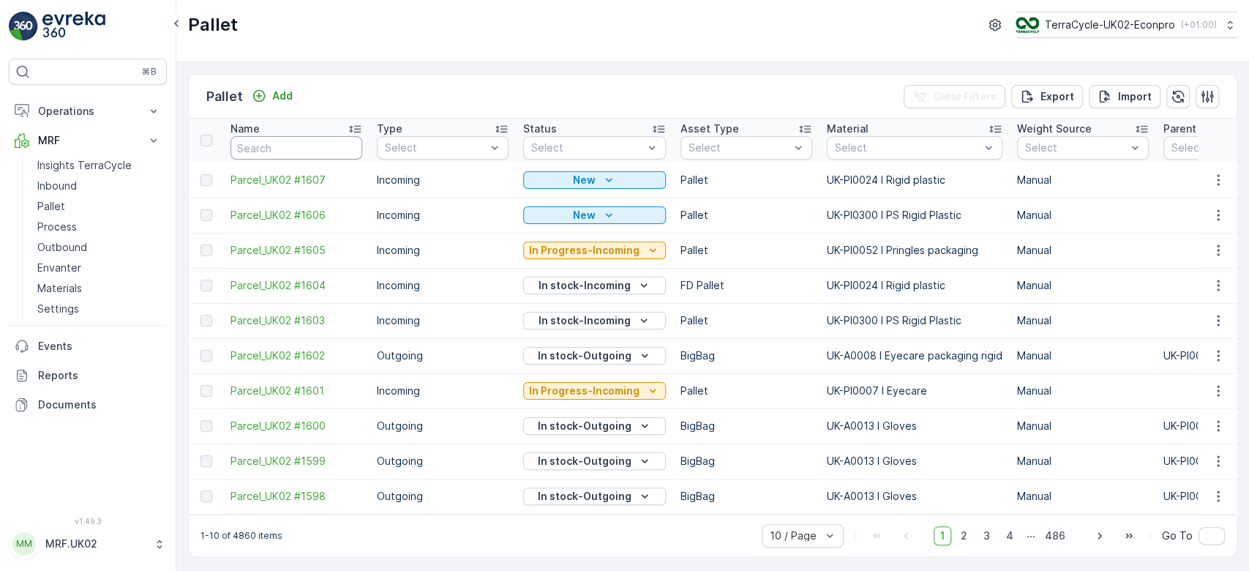  I want to click on p: ( +01:00 ), so click(1198, 25).